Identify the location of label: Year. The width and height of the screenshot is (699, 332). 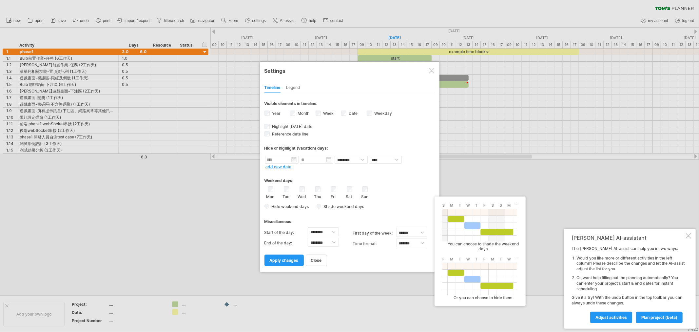
(276, 113).